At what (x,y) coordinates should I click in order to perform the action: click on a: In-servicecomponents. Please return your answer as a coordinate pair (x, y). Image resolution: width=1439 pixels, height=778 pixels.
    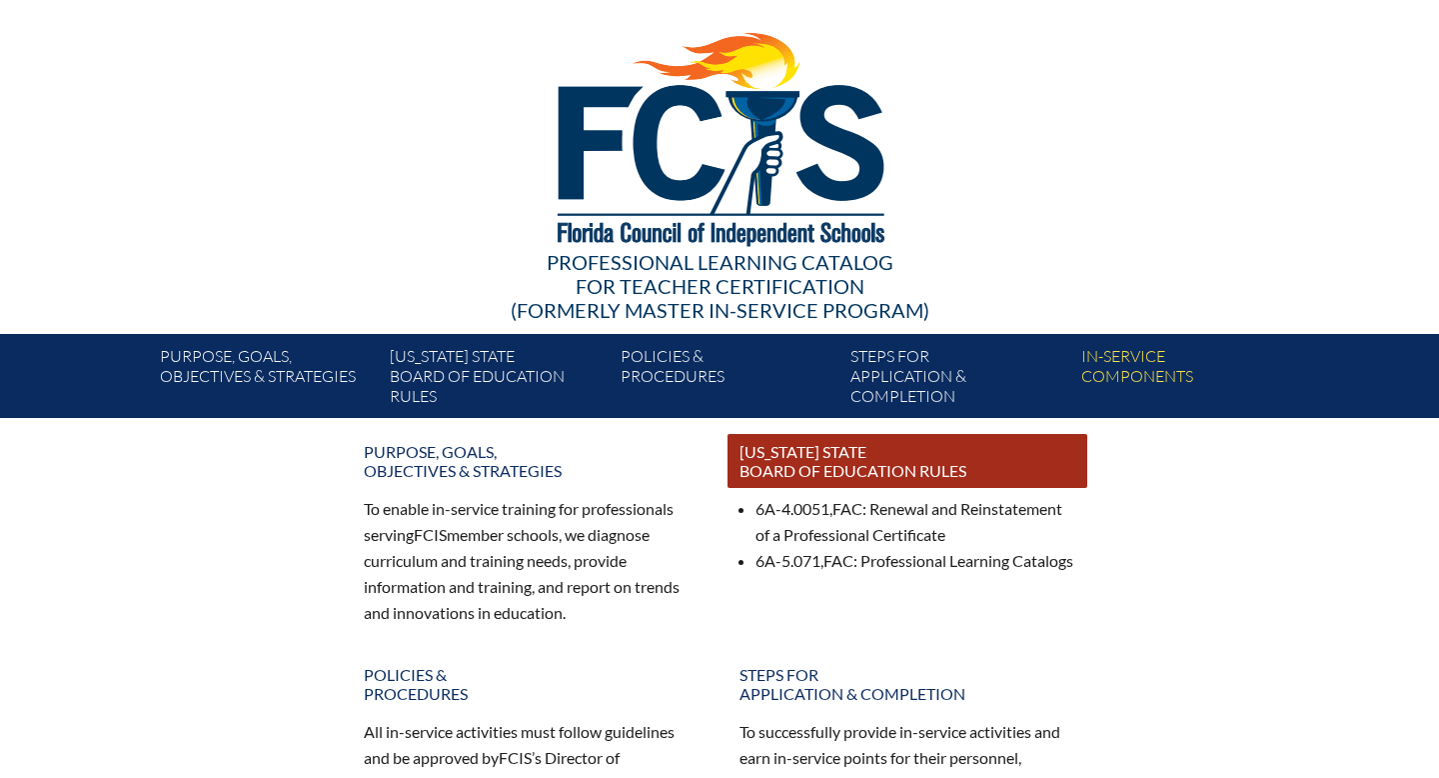
    Looking at the image, I should click on (1188, 380).